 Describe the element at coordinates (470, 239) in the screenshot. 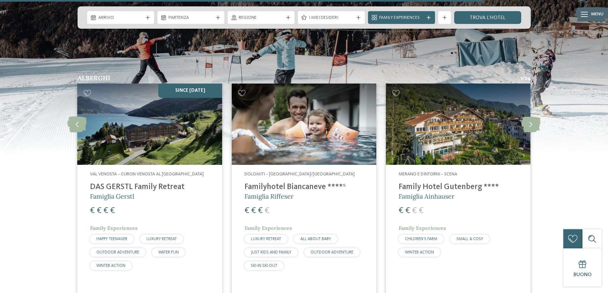

I see `span: SMALL & COSY` at that location.